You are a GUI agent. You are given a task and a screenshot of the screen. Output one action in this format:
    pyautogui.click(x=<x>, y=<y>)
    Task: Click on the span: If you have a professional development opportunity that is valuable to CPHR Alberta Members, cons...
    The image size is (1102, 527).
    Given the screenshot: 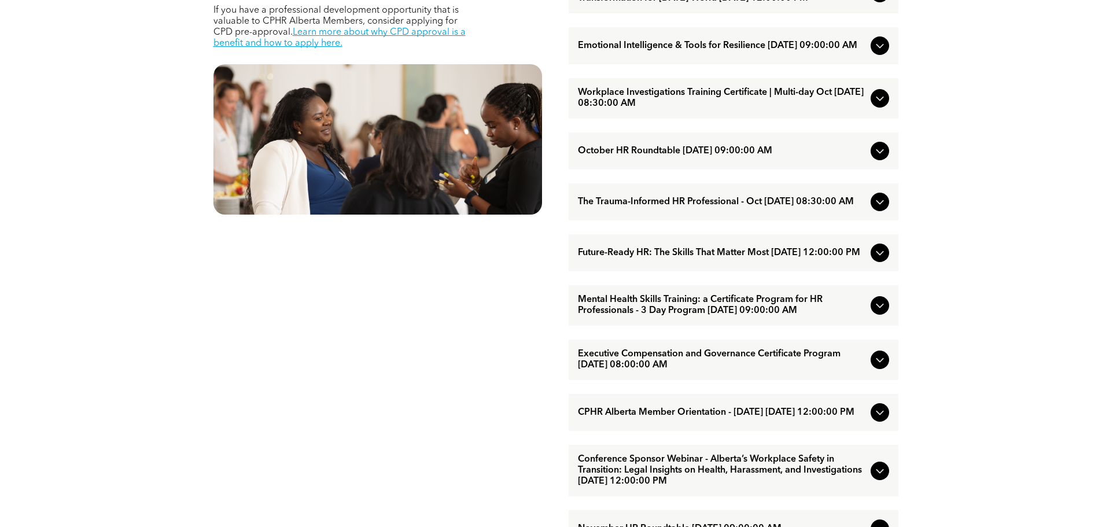 What is the action you would take?
    pyautogui.click(x=336, y=21)
    